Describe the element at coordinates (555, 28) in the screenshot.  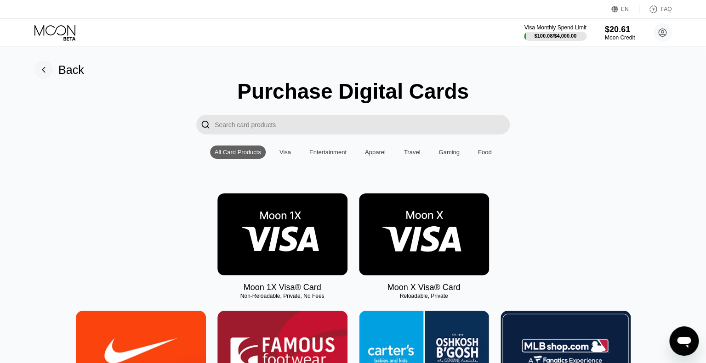
I see `div: Visa Monthly Spend Limit` at that location.